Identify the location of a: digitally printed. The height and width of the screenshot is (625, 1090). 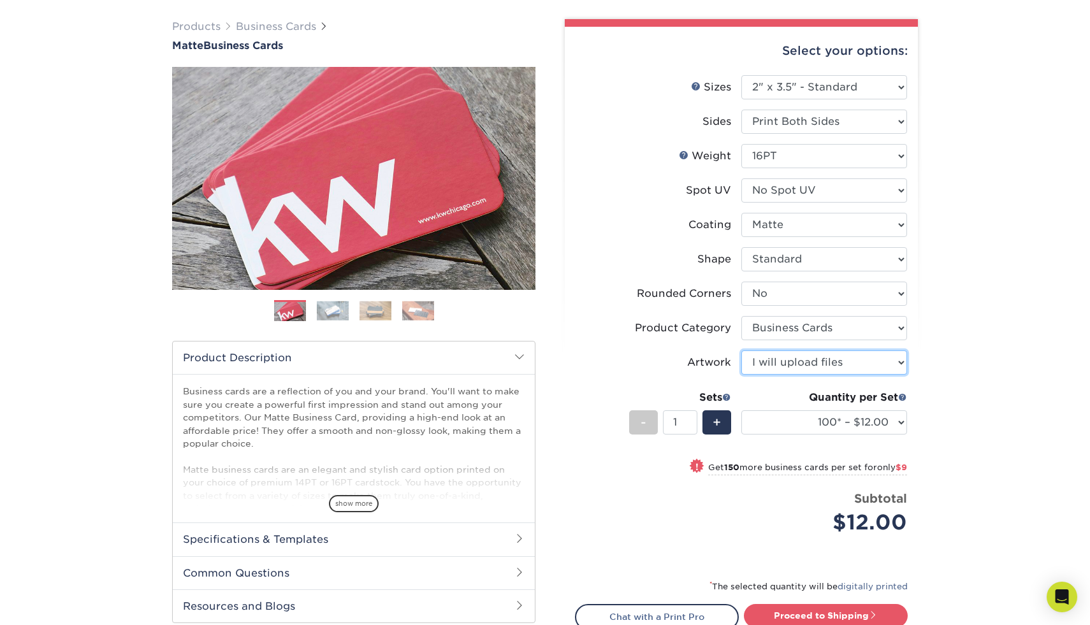
(873, 587).